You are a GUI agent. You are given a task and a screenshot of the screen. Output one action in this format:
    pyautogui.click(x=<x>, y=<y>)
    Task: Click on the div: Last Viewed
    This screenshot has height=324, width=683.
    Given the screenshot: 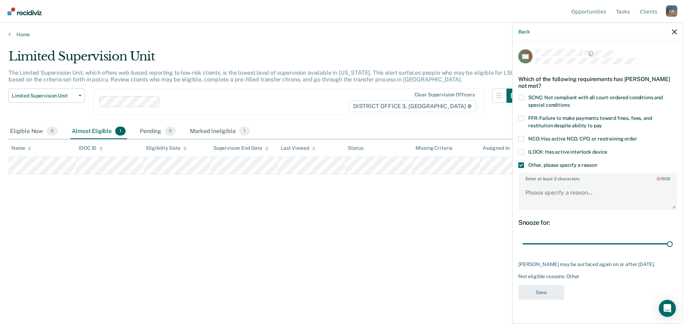 What is the action you would take?
    pyautogui.click(x=298, y=148)
    